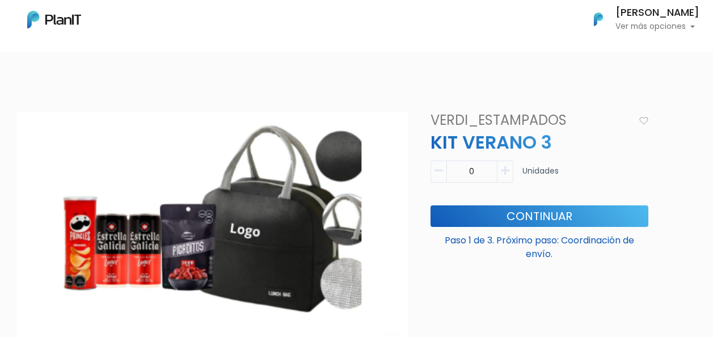 The image size is (713, 337). I want to click on p: Unidades, so click(541, 176).